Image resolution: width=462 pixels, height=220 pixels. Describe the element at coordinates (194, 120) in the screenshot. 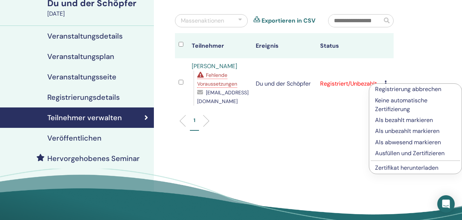

I see `font: 1` at that location.